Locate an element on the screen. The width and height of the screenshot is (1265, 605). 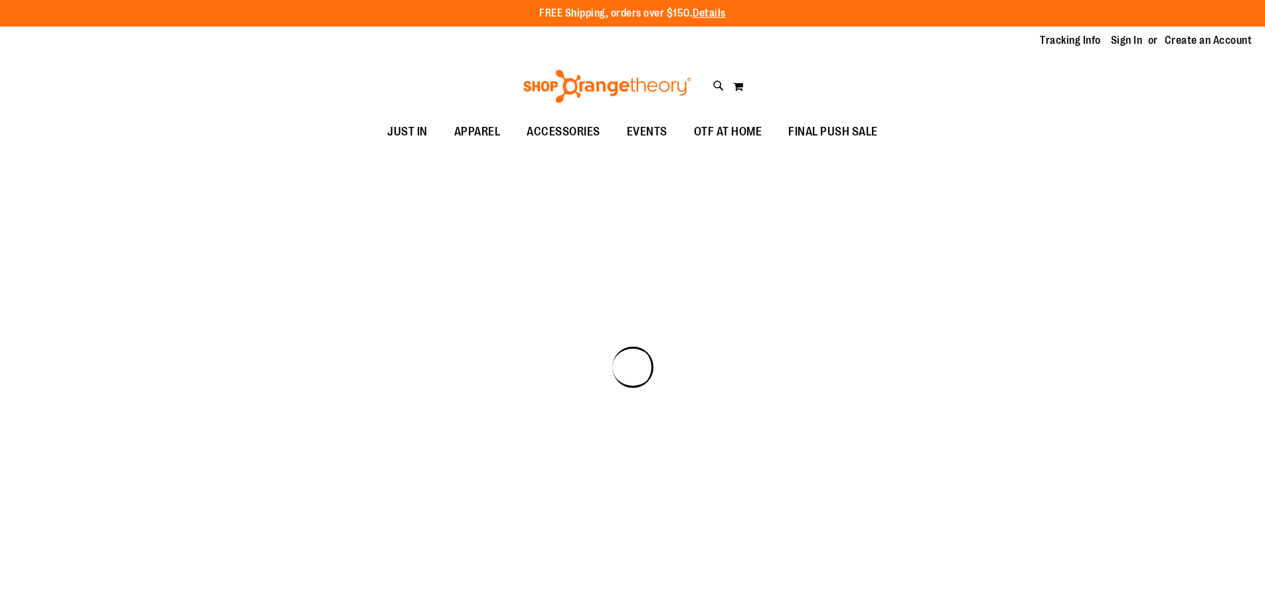
span: ACCESSORIES is located at coordinates (563, 131).